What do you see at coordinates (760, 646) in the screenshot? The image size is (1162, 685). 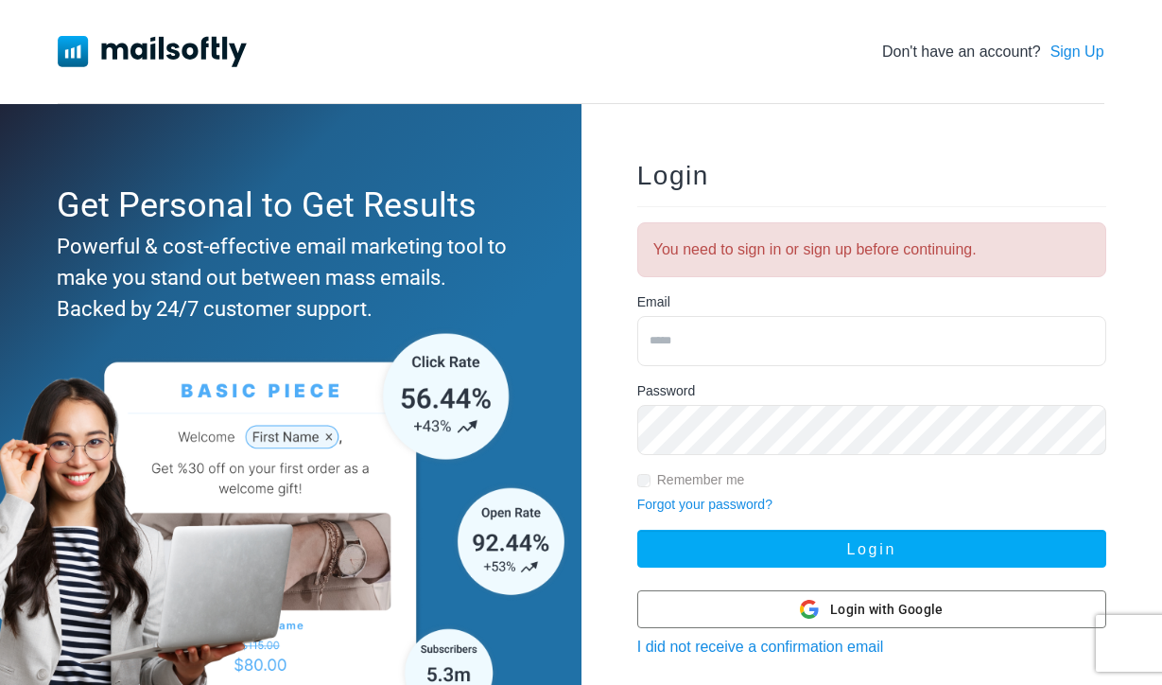 I see `a: I did not receive a confirmation email` at bounding box center [760, 646].